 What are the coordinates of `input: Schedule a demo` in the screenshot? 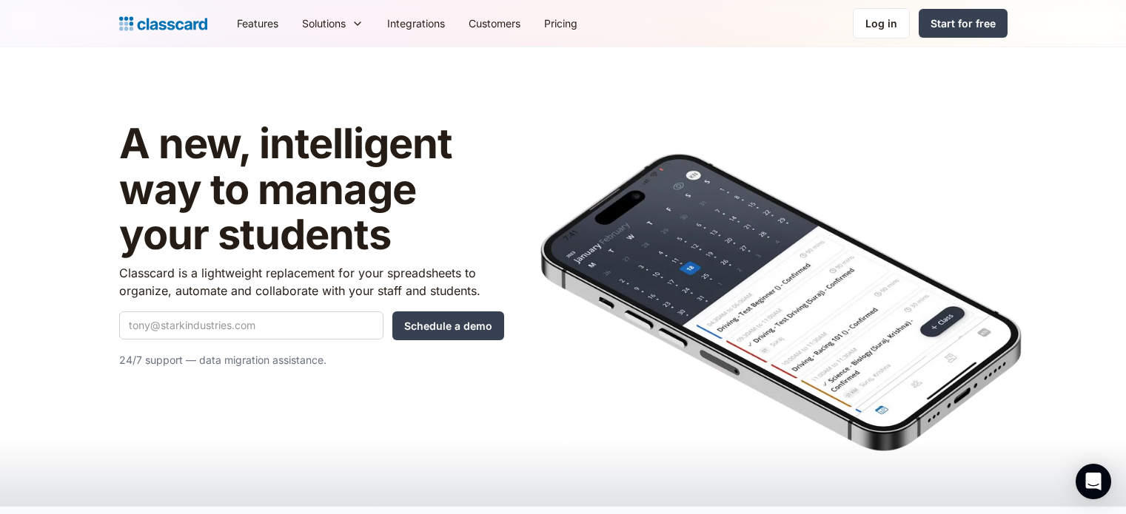 It's located at (448, 326).